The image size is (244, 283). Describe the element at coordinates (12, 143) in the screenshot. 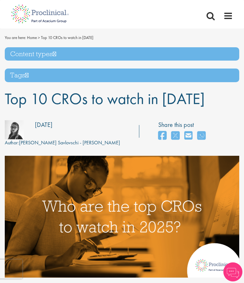

I see `span: Author:` at that location.